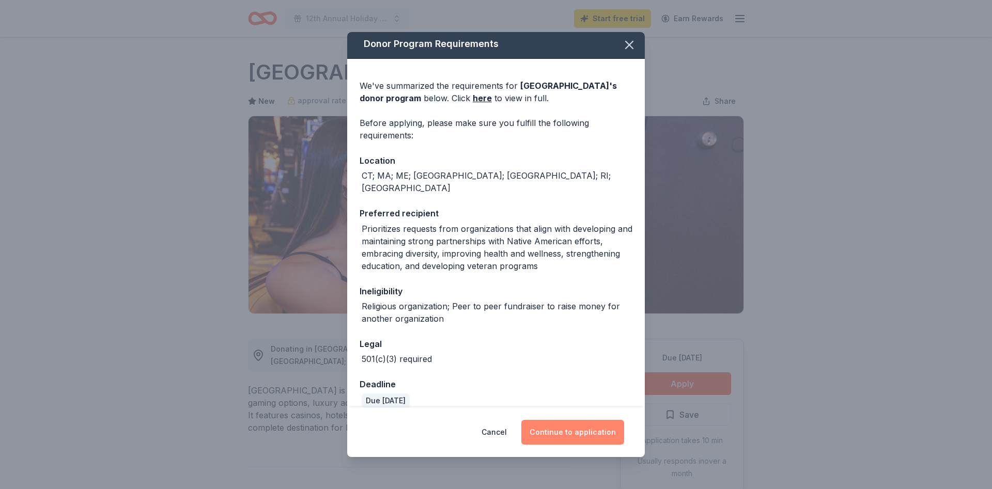 This screenshot has width=992, height=489. What do you see at coordinates (496, 44) in the screenshot?
I see `div: Donor Program Requirements` at bounding box center [496, 44].